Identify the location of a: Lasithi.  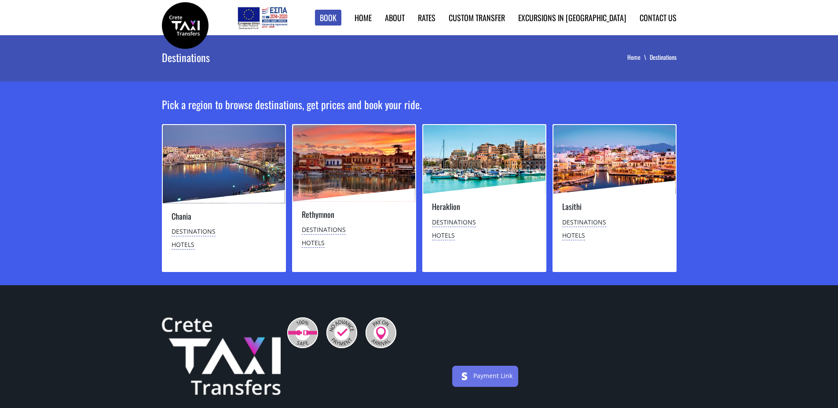
(572, 206).